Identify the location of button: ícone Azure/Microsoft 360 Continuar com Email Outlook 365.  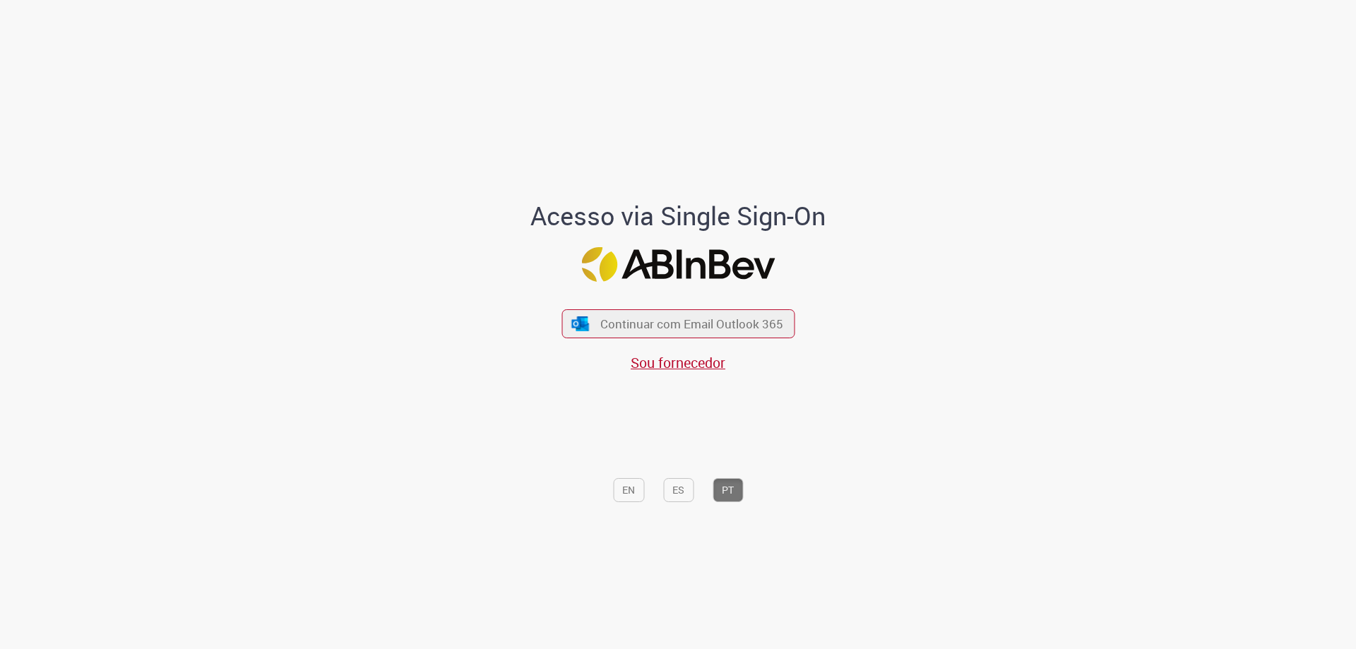
(678, 324).